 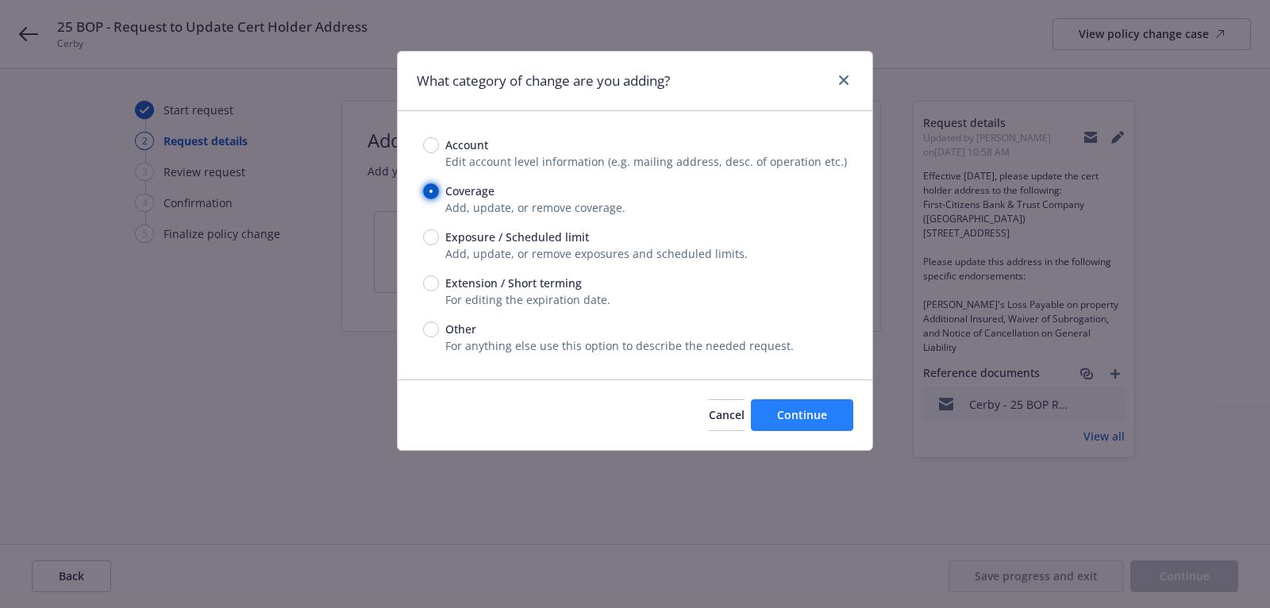 I want to click on button: Cancel, so click(x=726, y=415).